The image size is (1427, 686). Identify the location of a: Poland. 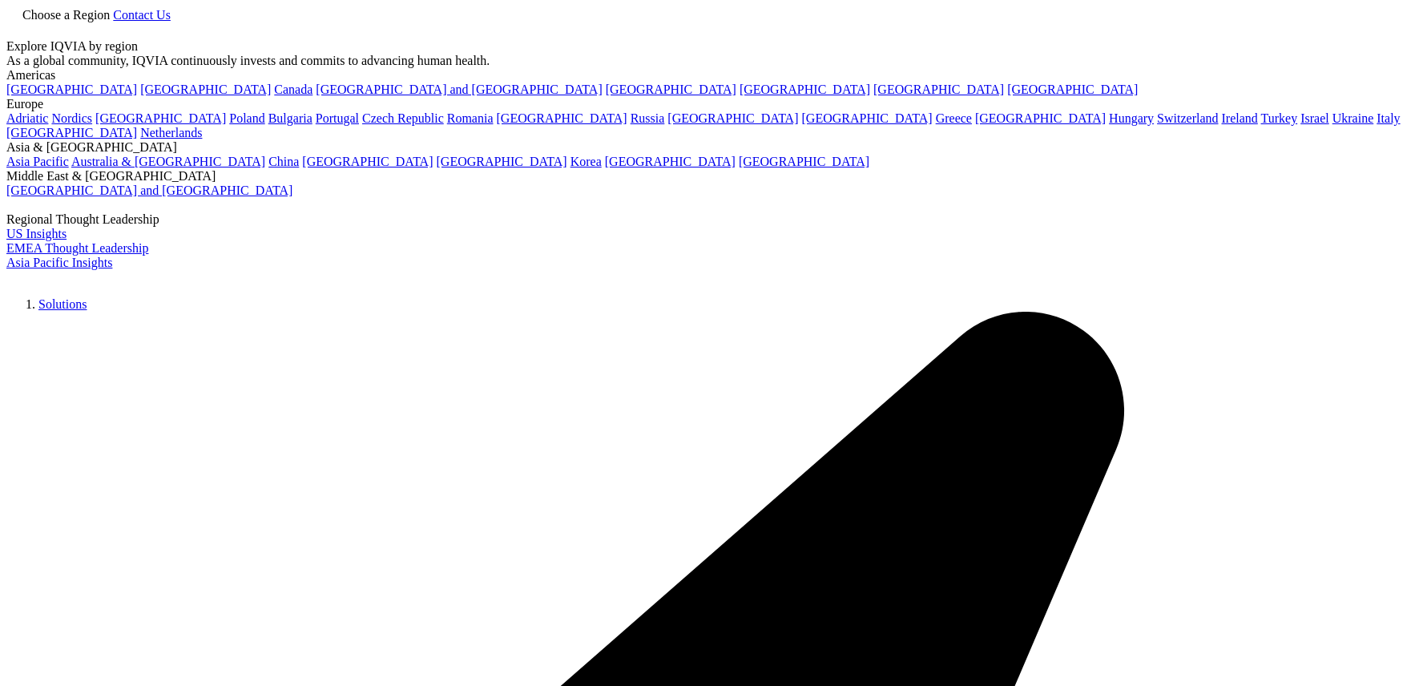
(247, 118).